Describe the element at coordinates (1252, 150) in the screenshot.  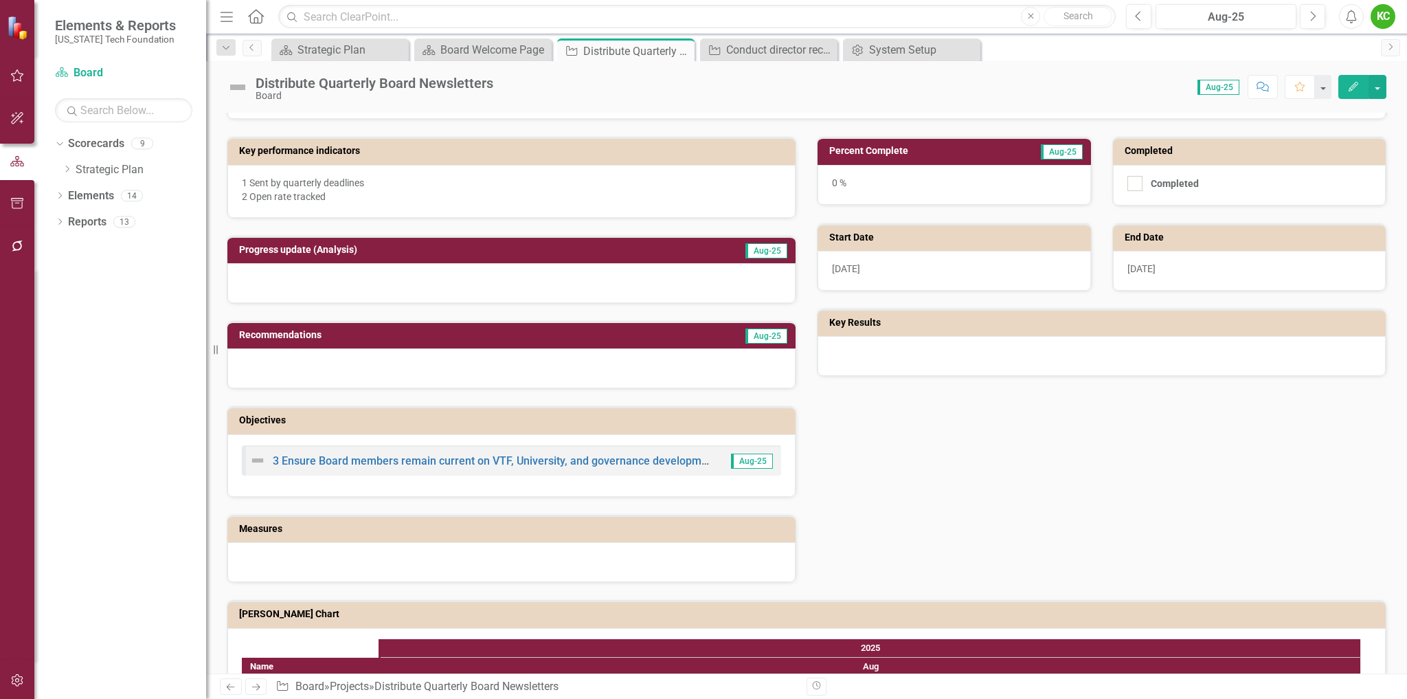
I see `h3: Completed` at that location.